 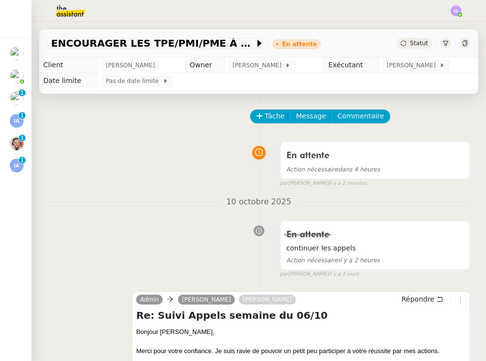 What do you see at coordinates (275, 116) in the screenshot?
I see `span: Tâche` at bounding box center [275, 116].